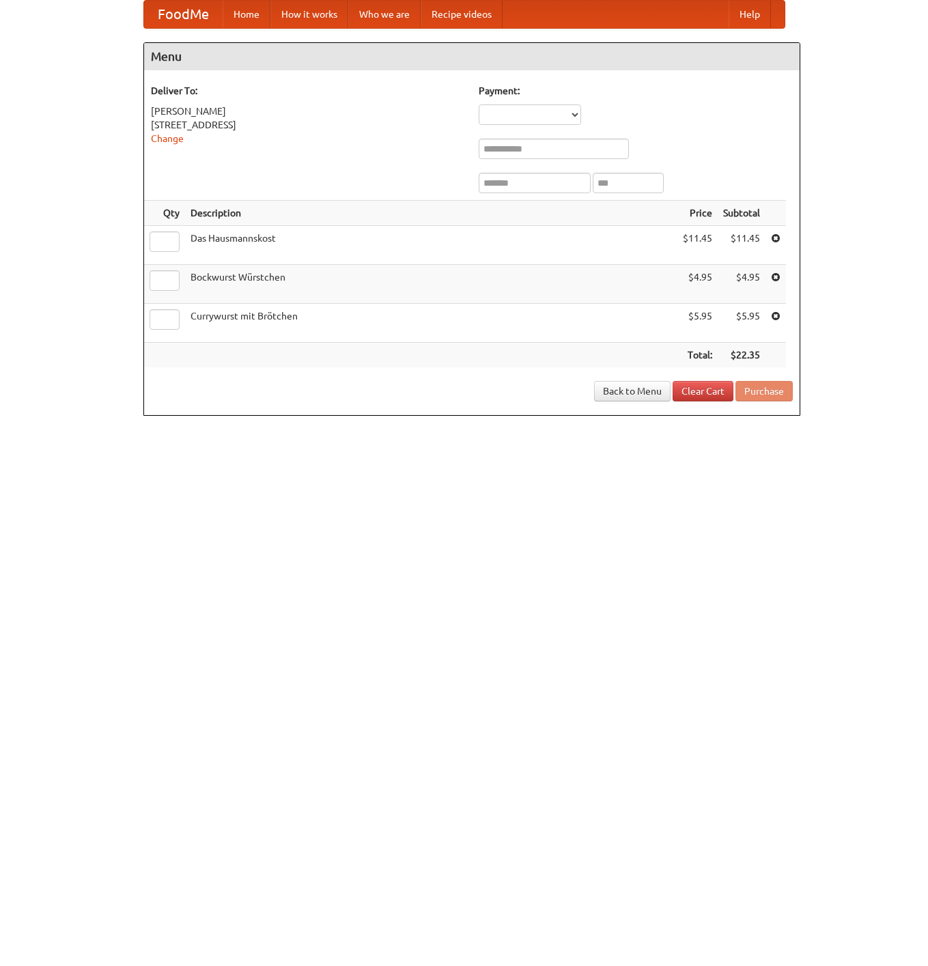  I want to click on a: Back to Menu, so click(632, 391).